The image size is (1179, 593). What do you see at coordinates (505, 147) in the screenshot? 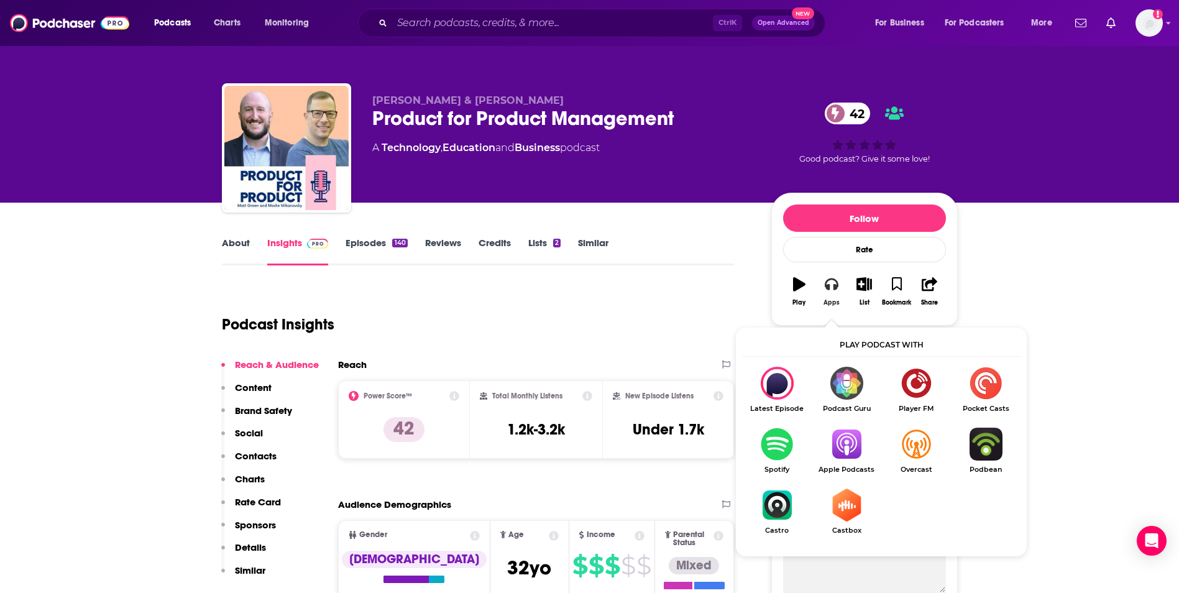
I see `span: and` at bounding box center [505, 147].